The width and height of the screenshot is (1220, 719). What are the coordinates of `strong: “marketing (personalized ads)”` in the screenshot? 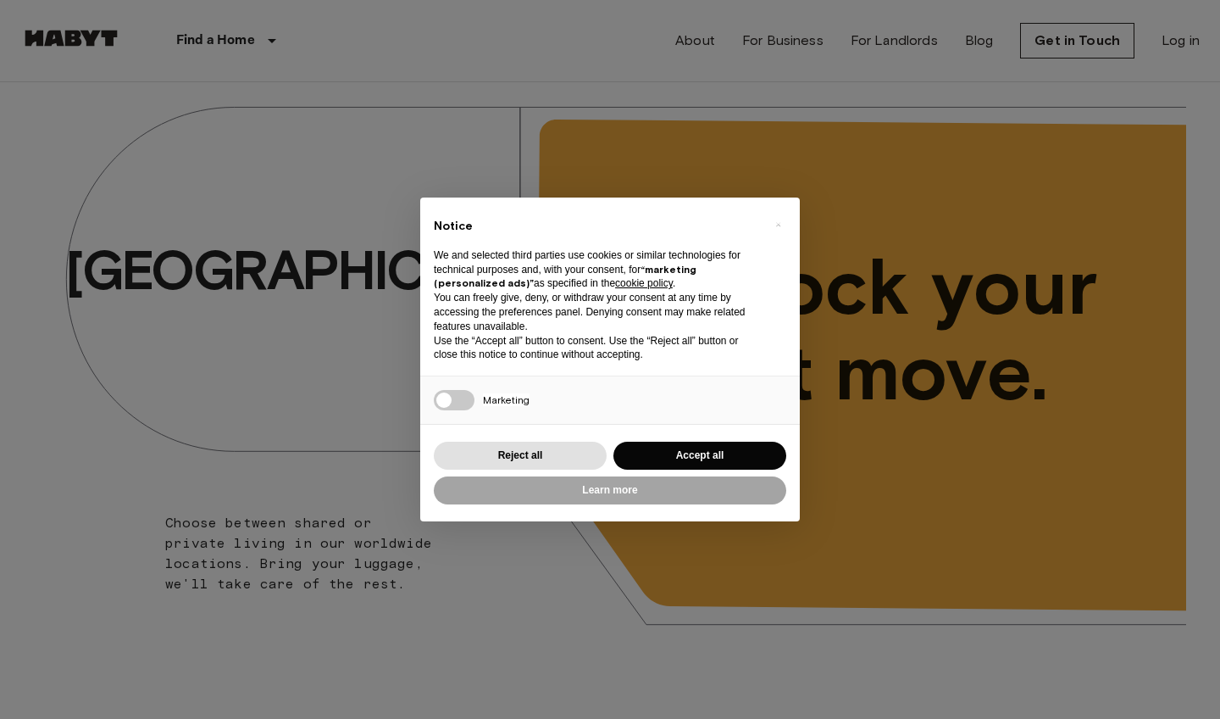 It's located at (565, 276).